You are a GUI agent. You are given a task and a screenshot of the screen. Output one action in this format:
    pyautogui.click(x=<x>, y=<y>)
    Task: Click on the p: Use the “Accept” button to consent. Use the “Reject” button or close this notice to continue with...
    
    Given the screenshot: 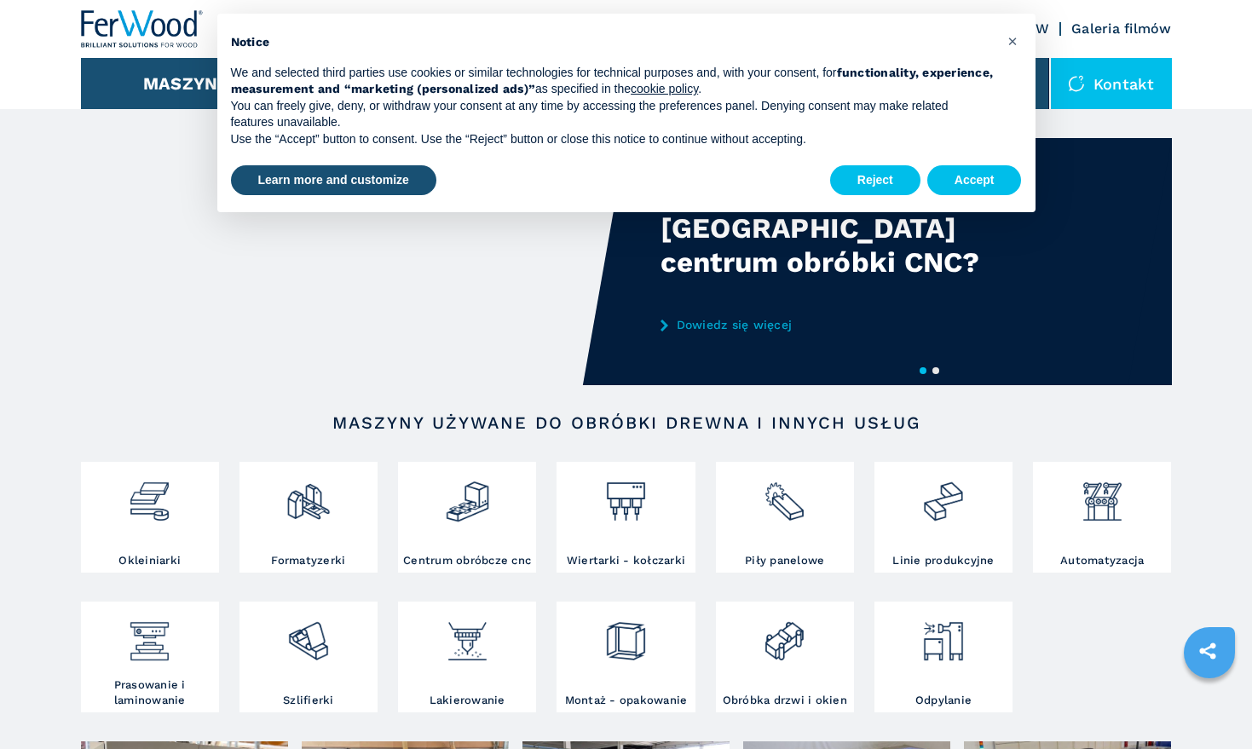 What is the action you would take?
    pyautogui.click(x=613, y=140)
    